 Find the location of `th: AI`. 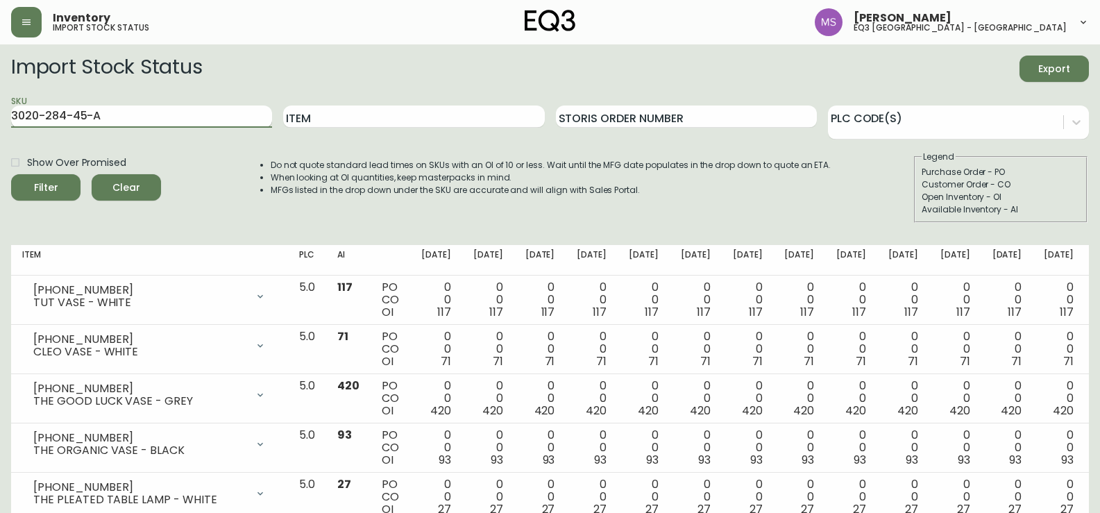

th: AI is located at coordinates (348, 260).